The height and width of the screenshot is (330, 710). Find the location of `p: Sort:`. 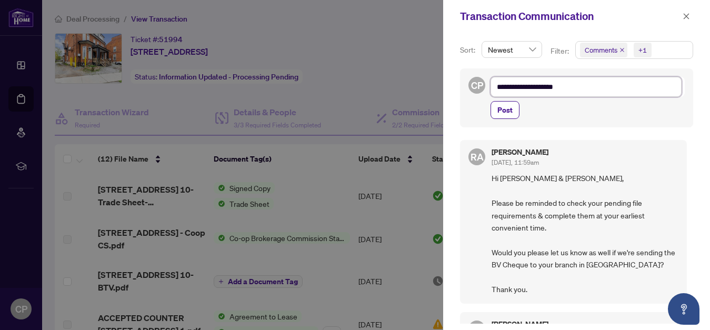

p: Sort: is located at coordinates (468, 50).